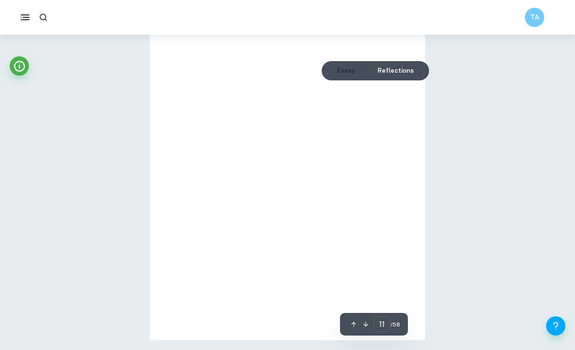 Image resolution: width=575 pixels, height=350 pixels. Describe the element at coordinates (535, 17) in the screenshot. I see `button: TA` at that location.